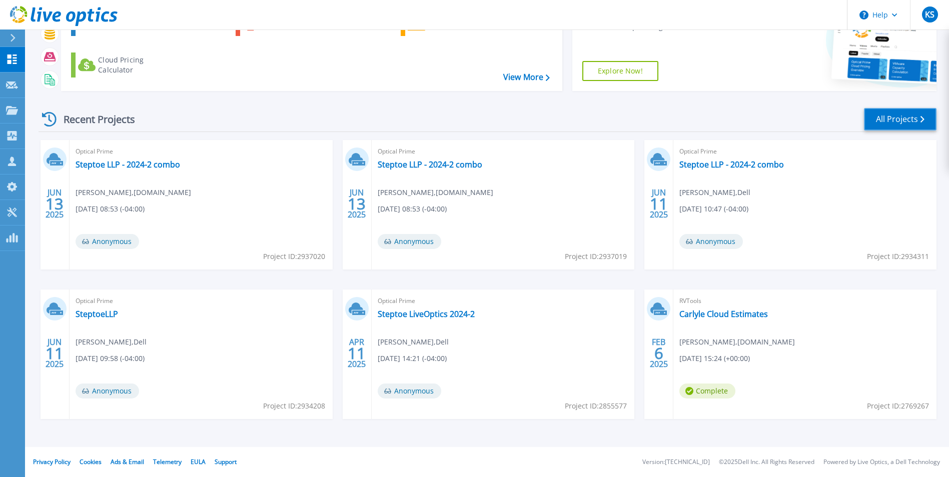  I want to click on a: EULA, so click(198, 462).